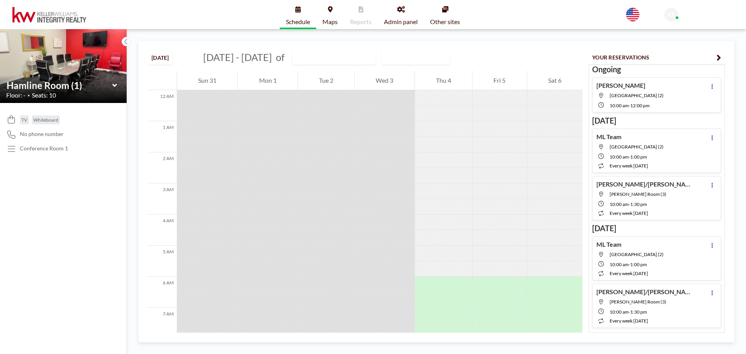 The height and width of the screenshot is (354, 746). I want to click on span: Other sites, so click(445, 22).